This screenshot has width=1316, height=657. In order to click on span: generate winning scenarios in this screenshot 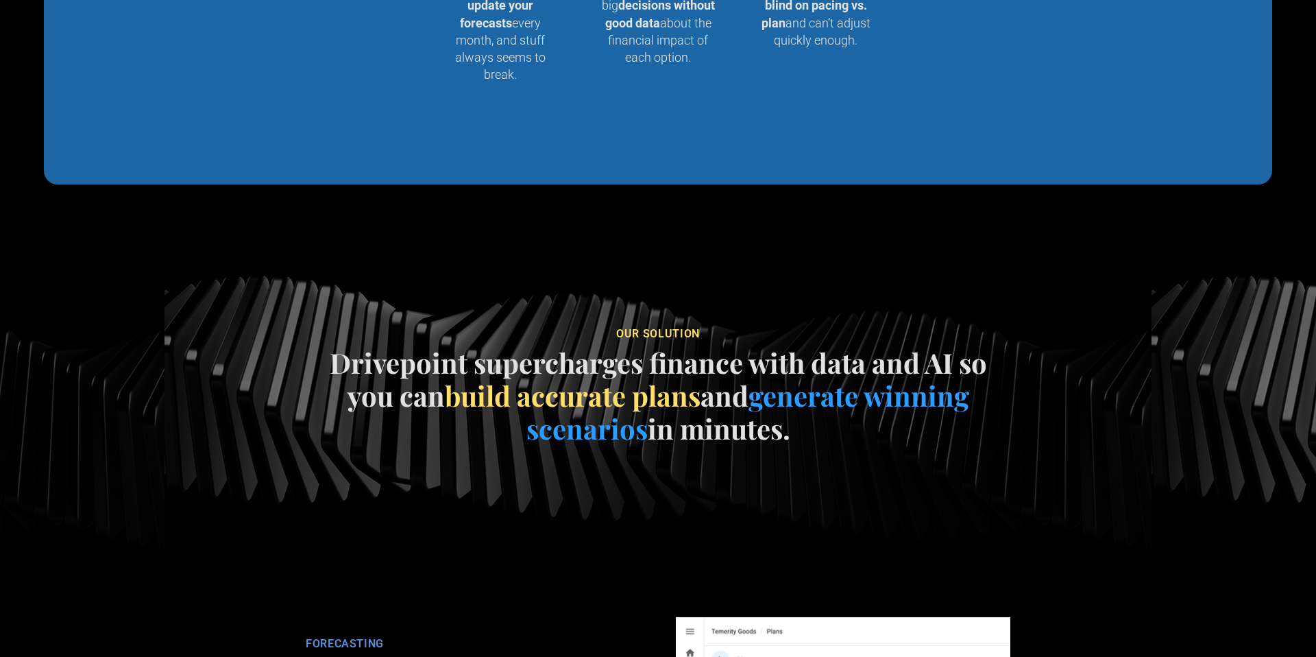, I will do `click(748, 411)`.